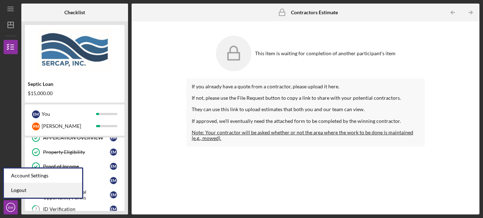 Image resolution: width=483 pixels, height=218 pixels. What do you see at coordinates (43, 175) in the screenshot?
I see `div: Account Settings` at bounding box center [43, 175].